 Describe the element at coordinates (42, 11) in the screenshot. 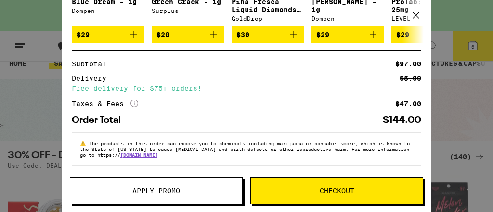

I see `span: Hi. Need any help?` at that location.